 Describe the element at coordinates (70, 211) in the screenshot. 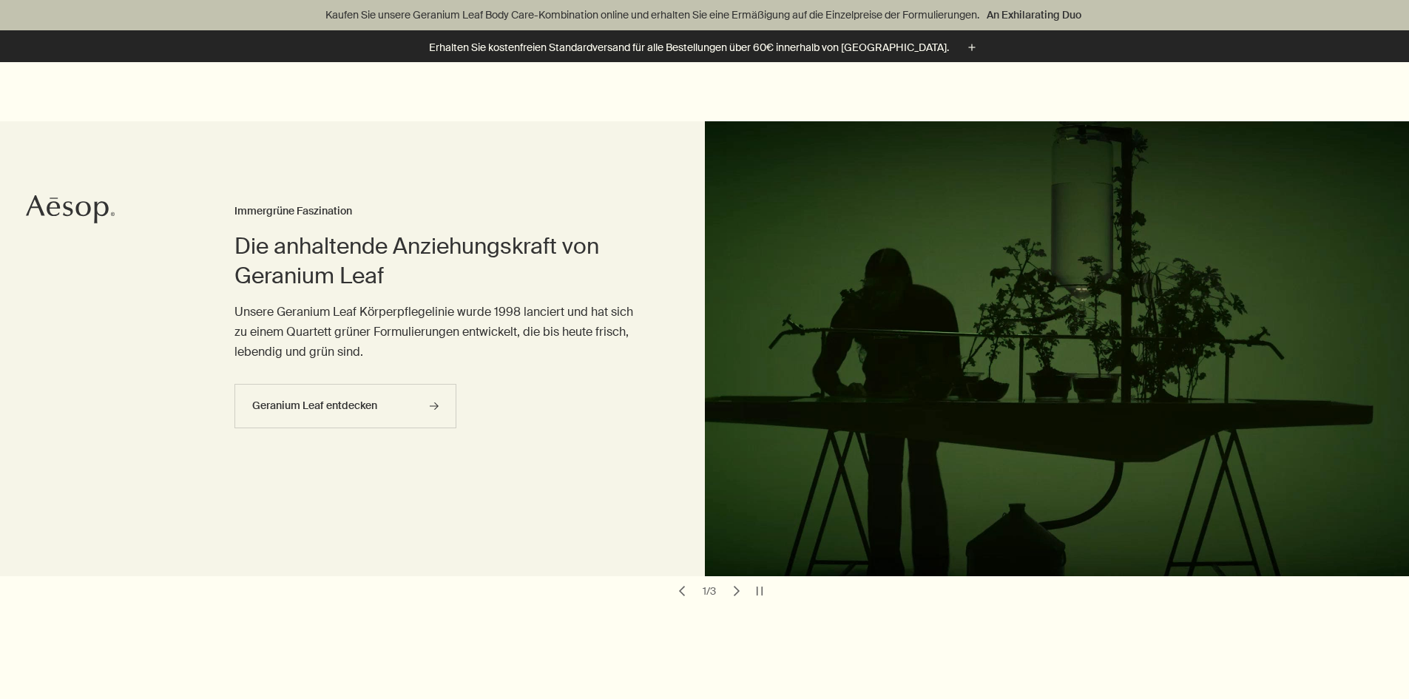

I see `a: Aesop` at that location.